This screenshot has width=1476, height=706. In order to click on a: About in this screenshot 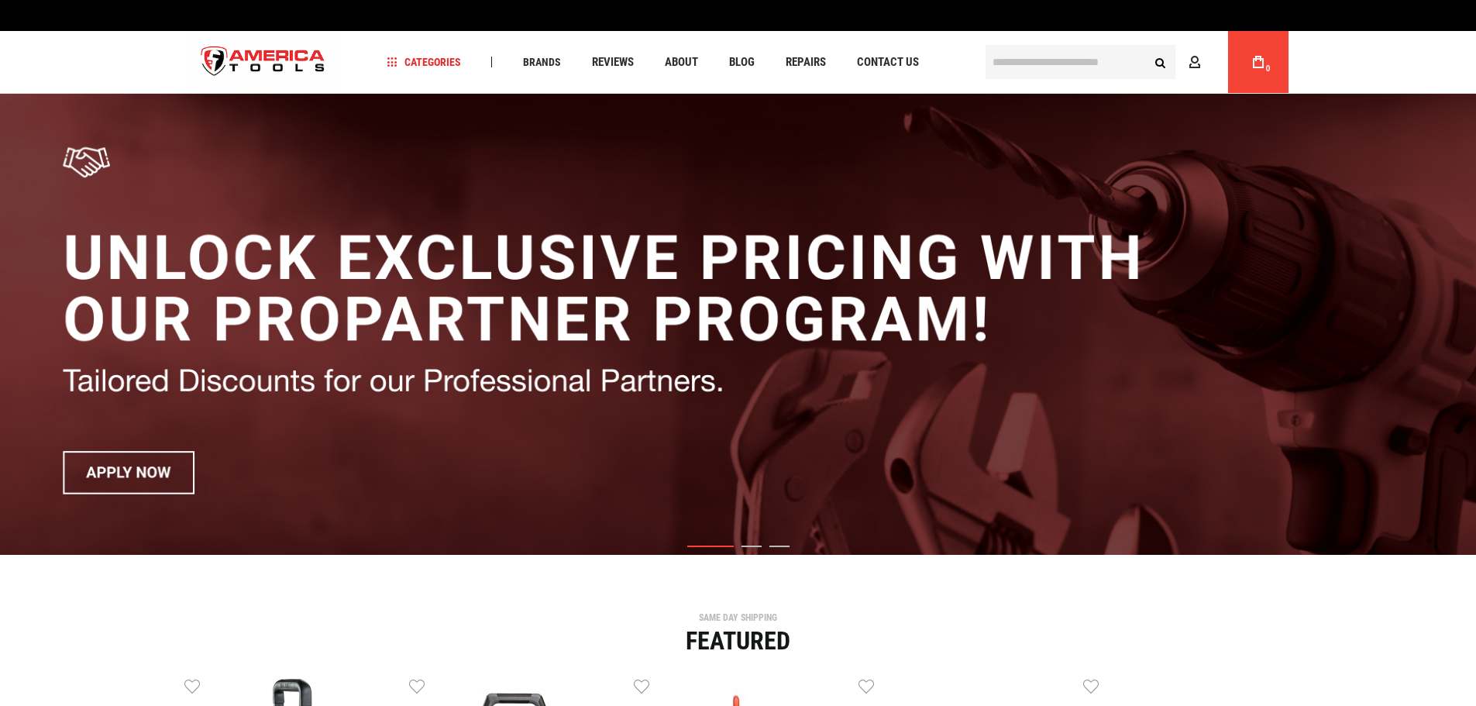, I will do `click(681, 62)`.